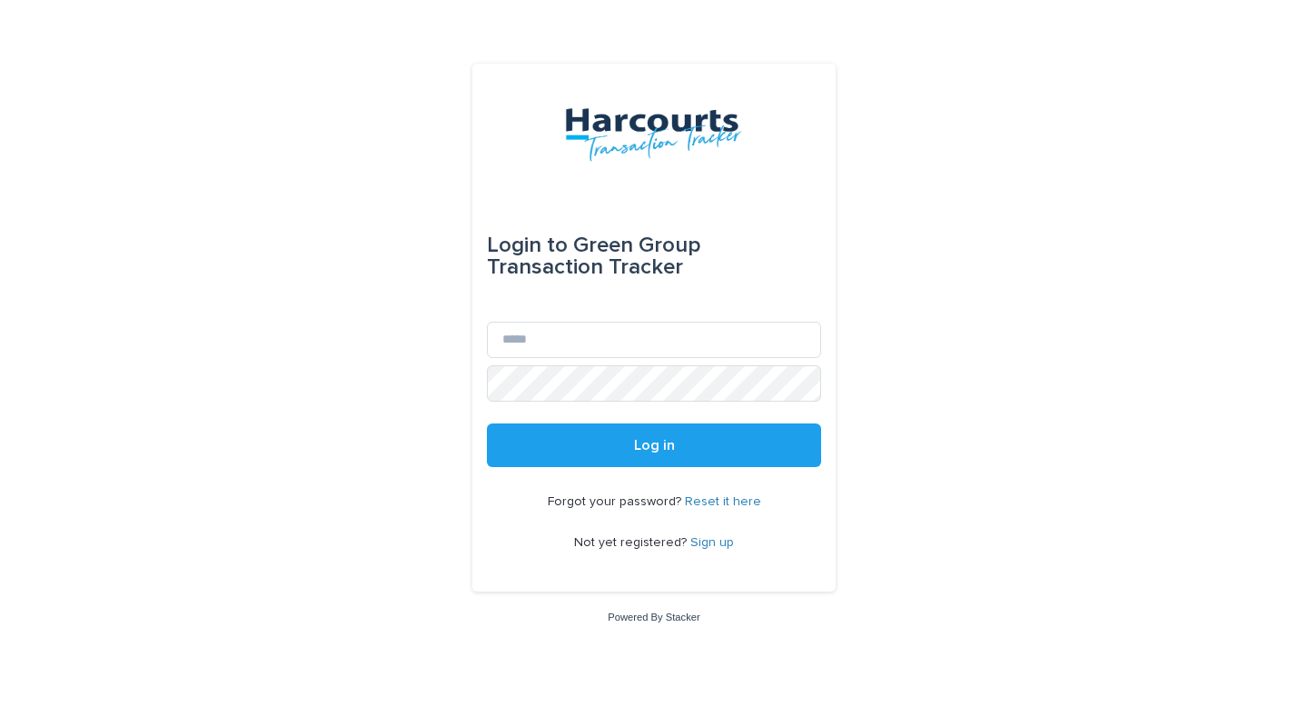 The image size is (1308, 707). I want to click on a: Powered By Stacker, so click(653, 617).